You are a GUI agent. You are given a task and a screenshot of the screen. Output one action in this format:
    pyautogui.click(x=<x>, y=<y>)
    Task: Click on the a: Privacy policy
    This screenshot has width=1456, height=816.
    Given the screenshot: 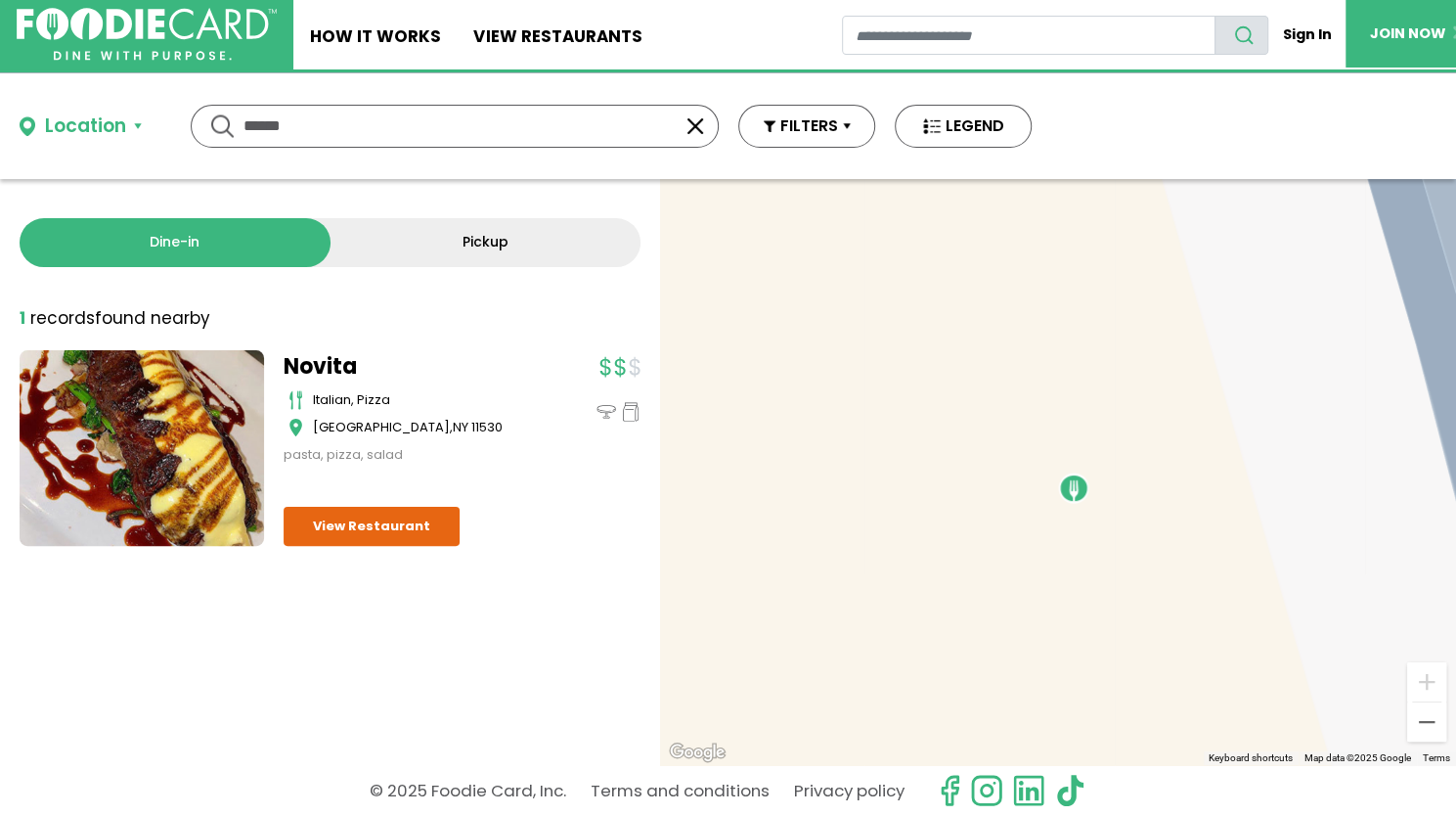 What is the action you would take?
    pyautogui.click(x=848, y=790)
    